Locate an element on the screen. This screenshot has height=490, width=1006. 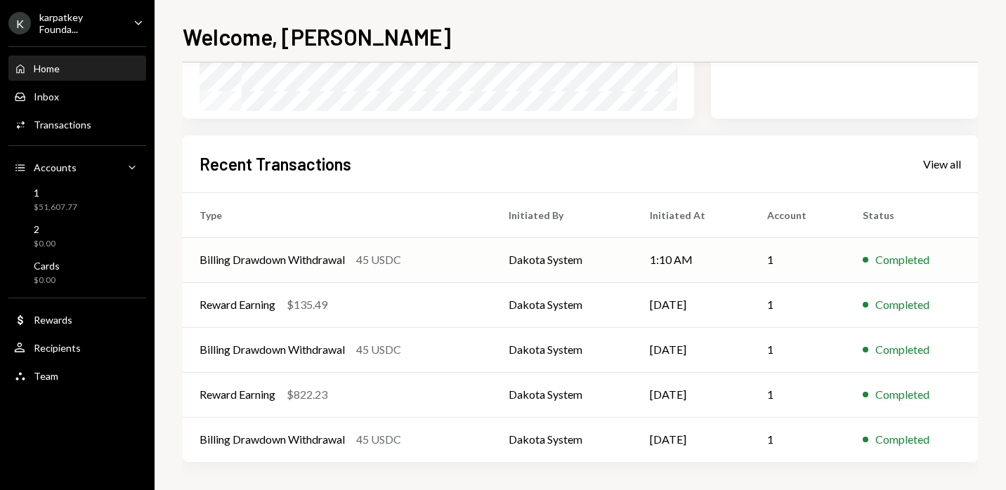
td: 1:10 AM is located at coordinates (691, 260).